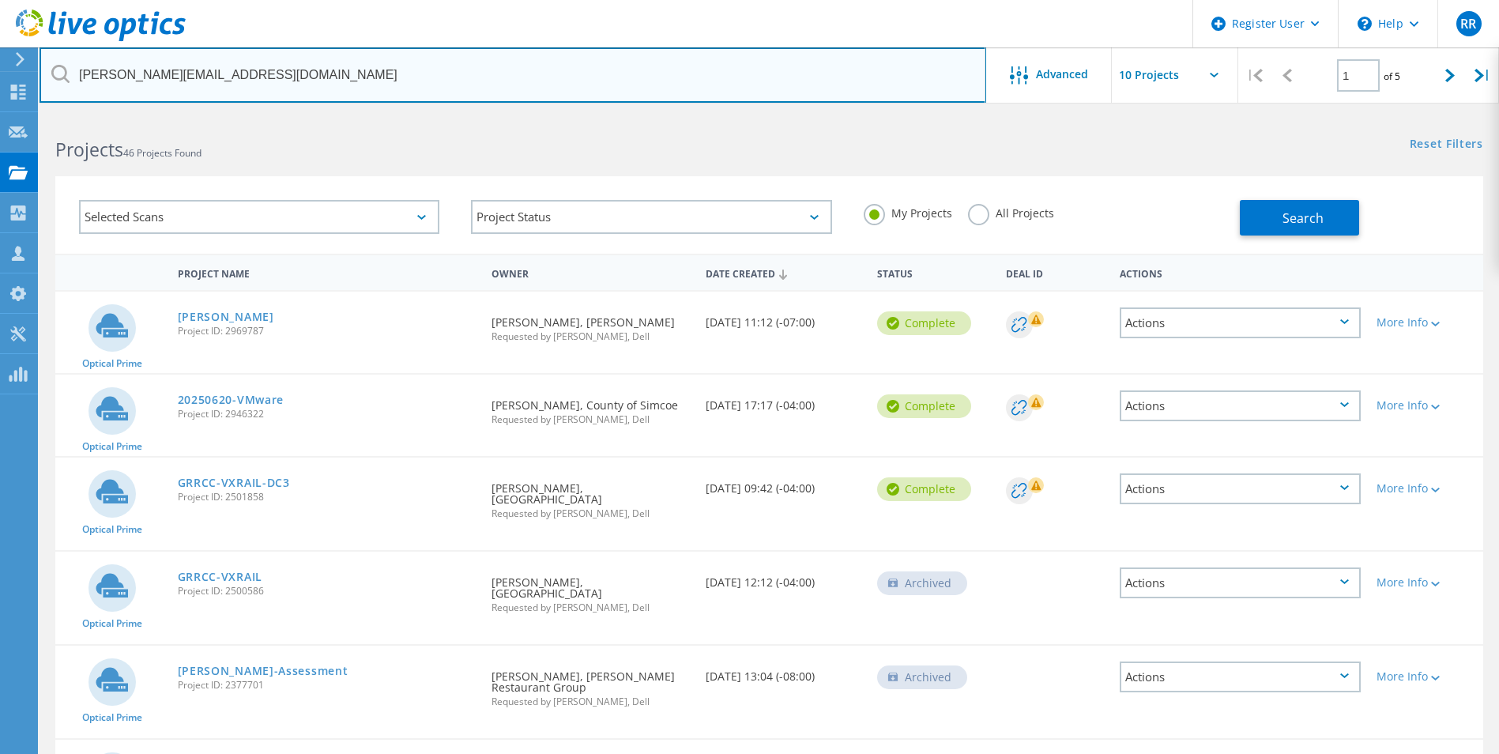 The width and height of the screenshot is (1499, 754). What do you see at coordinates (1055, 272) in the screenshot?
I see `div: Deal Id` at bounding box center [1055, 272].